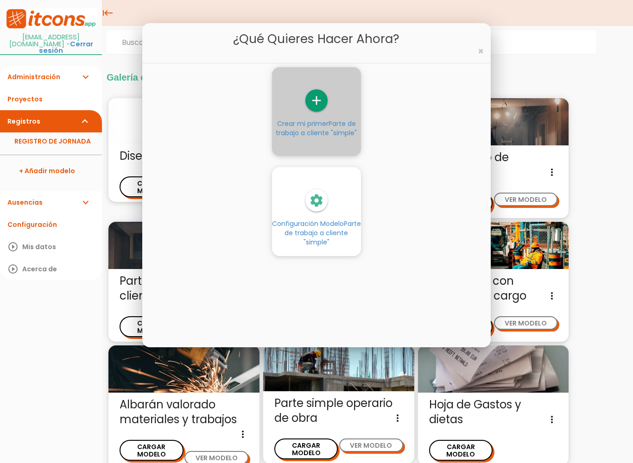  Describe the element at coordinates (351, 43) in the screenshot. I see `input: Buscar elemento...` at that location.